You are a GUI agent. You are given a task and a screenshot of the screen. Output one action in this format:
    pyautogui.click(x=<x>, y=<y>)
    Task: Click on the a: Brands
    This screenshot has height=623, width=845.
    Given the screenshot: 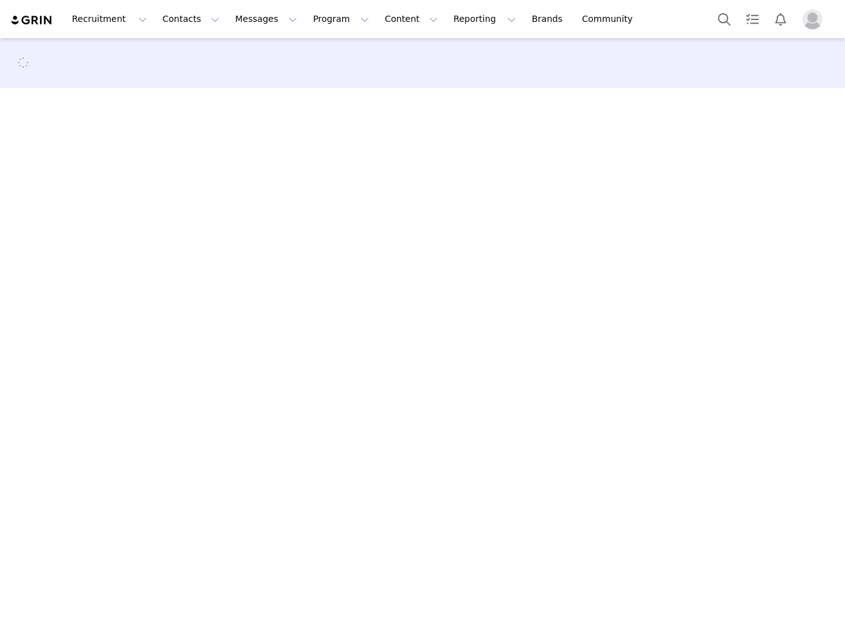 What is the action you would take?
    pyautogui.click(x=549, y=19)
    